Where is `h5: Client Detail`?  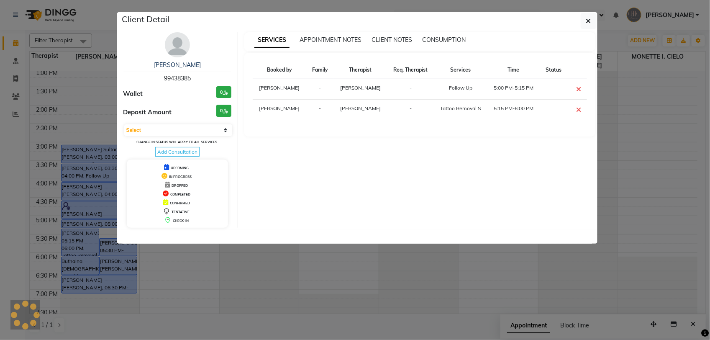
h5: Client Detail is located at coordinates (146, 19).